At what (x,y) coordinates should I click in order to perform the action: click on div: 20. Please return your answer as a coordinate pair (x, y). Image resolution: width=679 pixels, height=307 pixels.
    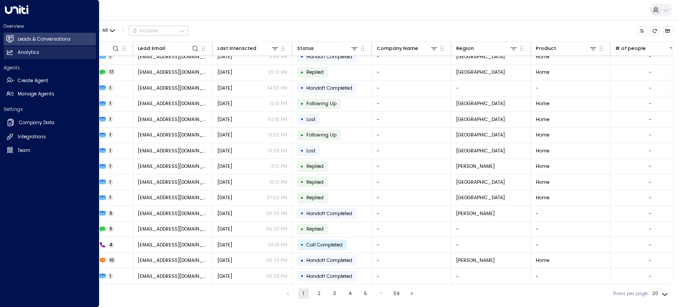
    Looking at the image, I should click on (661, 294).